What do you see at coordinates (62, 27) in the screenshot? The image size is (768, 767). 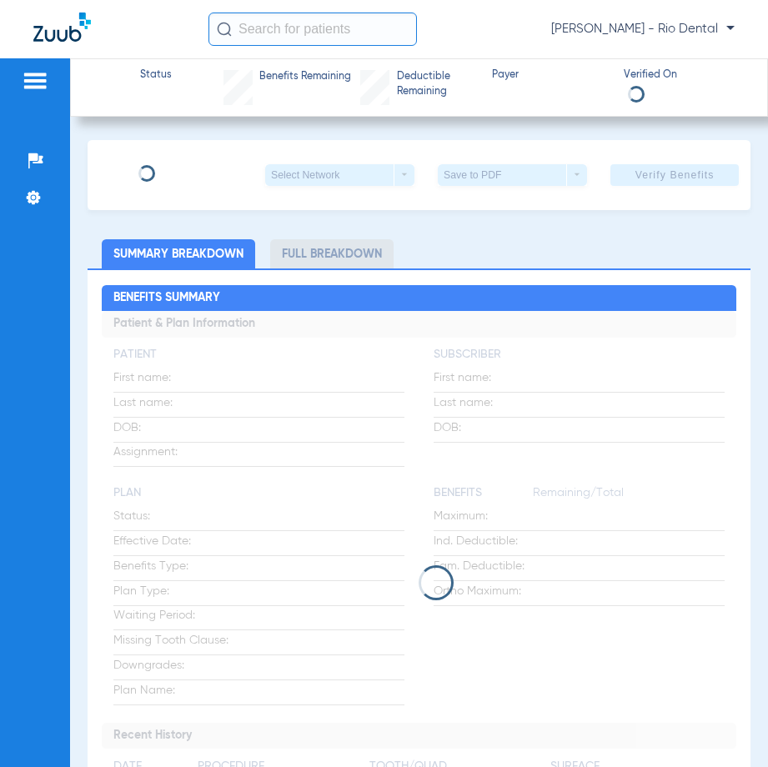 I see `img: Zuub Logo` at bounding box center [62, 27].